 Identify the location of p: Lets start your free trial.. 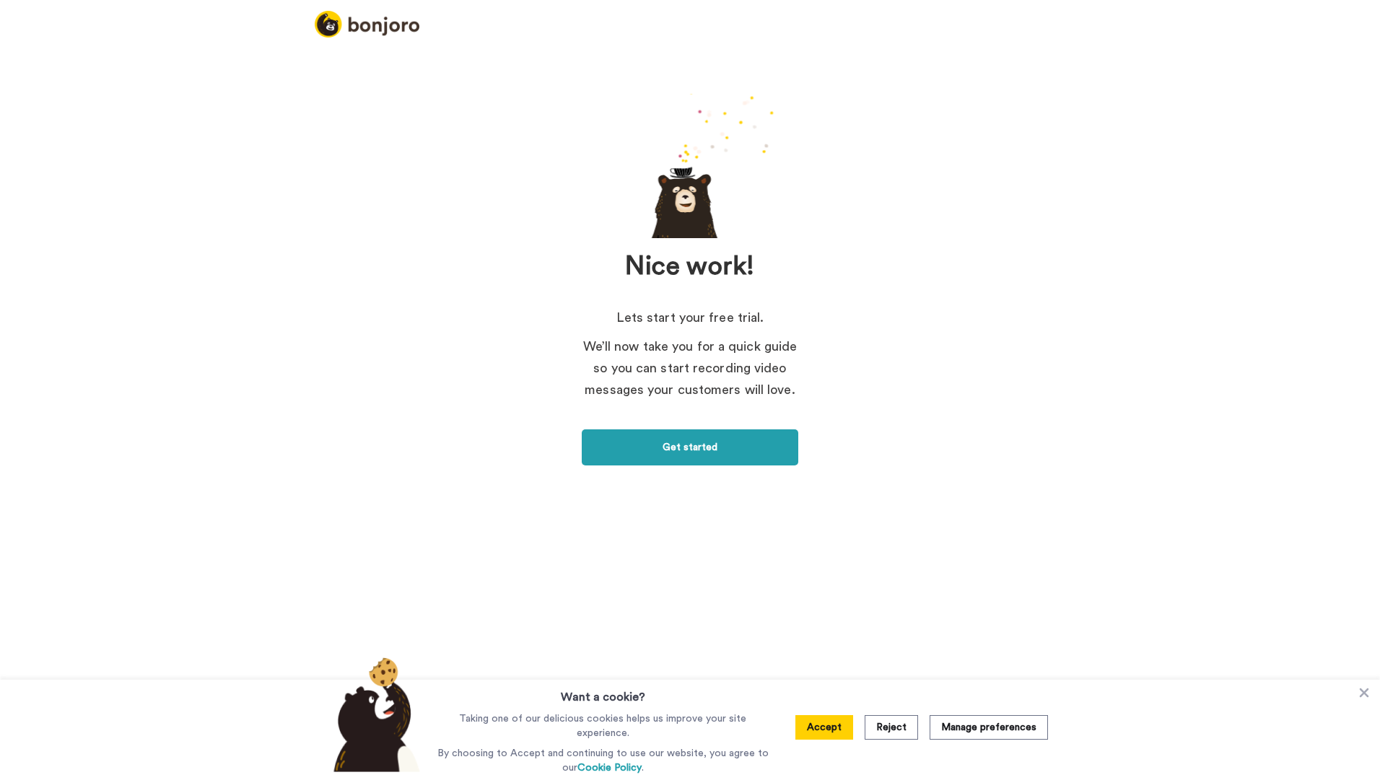
(690, 318).